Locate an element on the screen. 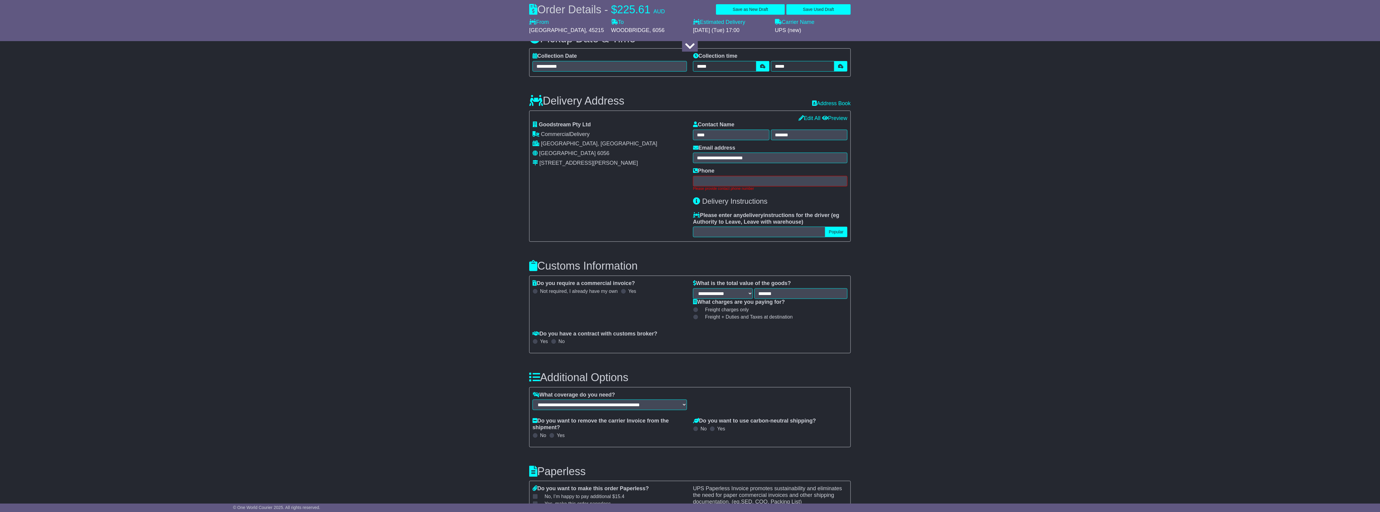 This screenshot has height=512, width=1380. label: Carrier Name is located at coordinates (795, 22).